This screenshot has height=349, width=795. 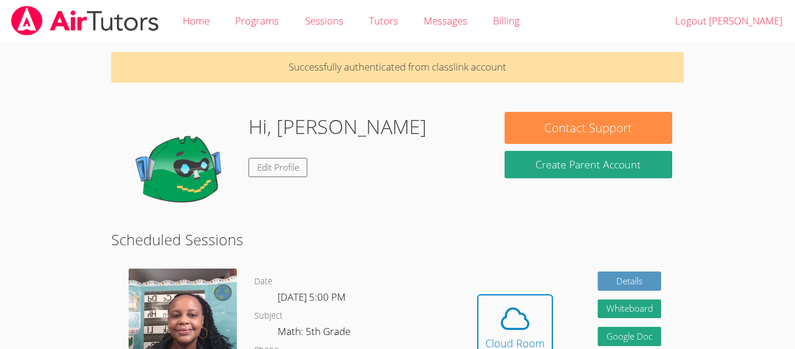 What do you see at coordinates (630, 309) in the screenshot?
I see `button: Whiteboard` at bounding box center [630, 309].